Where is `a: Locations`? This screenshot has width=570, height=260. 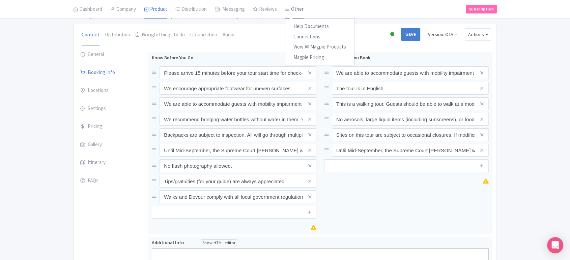 a: Locations is located at coordinates (109, 91).